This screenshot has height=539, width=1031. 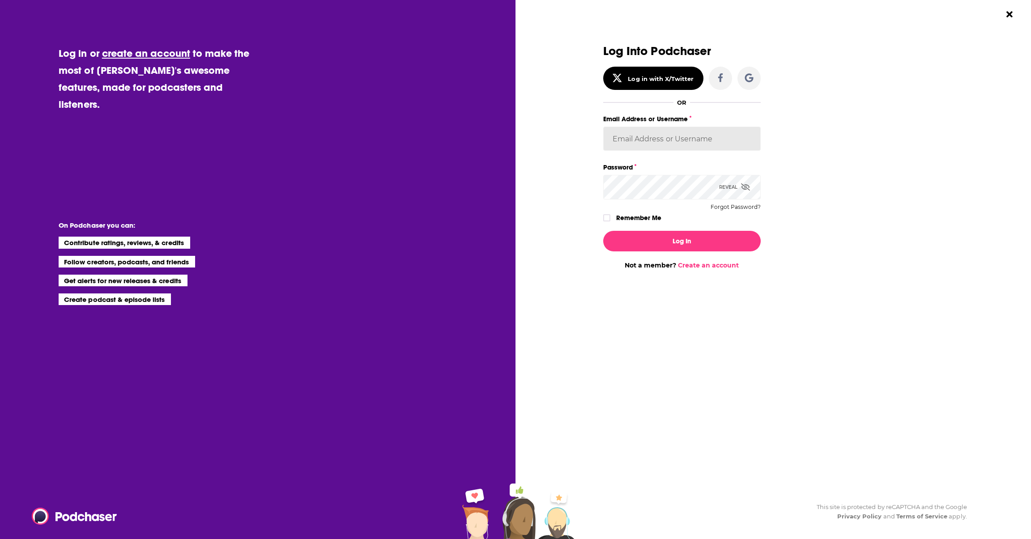 What do you see at coordinates (681, 102) in the screenshot?
I see `div: OR` at bounding box center [681, 102].